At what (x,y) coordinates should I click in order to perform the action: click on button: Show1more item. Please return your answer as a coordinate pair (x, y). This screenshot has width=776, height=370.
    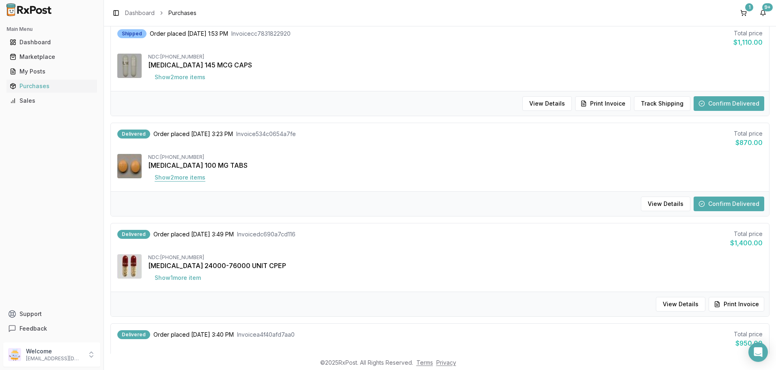
    Looking at the image, I should click on (178, 278).